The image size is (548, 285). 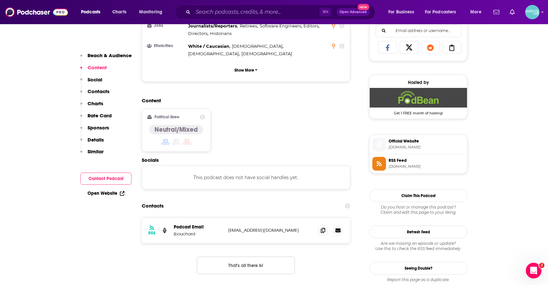 I want to click on span: RSS Feed, so click(x=427, y=160).